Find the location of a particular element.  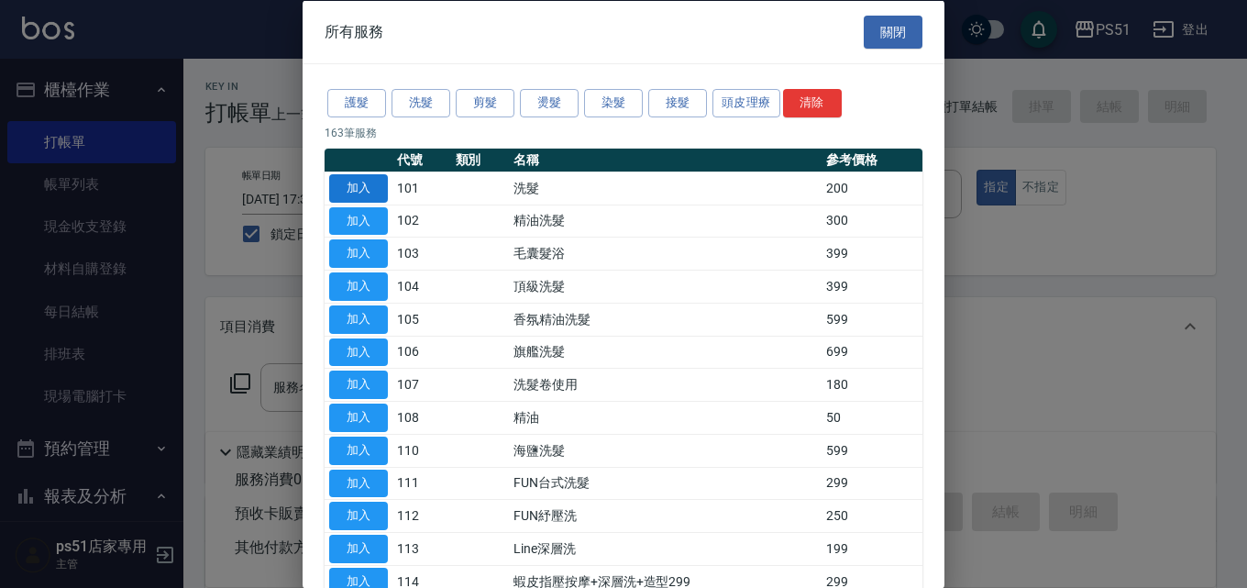

td: 699 is located at coordinates (872, 352).